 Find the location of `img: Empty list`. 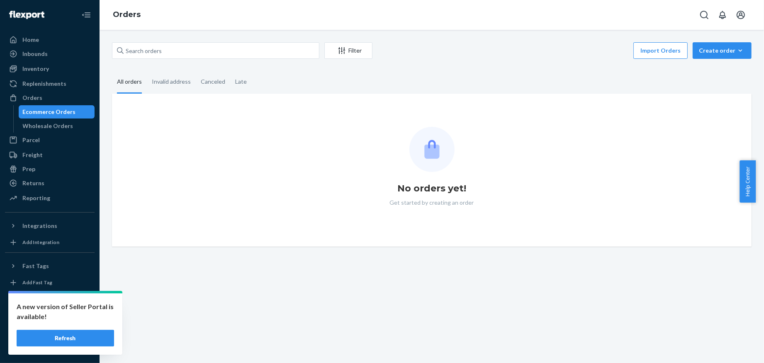

img: Empty list is located at coordinates (432, 149).